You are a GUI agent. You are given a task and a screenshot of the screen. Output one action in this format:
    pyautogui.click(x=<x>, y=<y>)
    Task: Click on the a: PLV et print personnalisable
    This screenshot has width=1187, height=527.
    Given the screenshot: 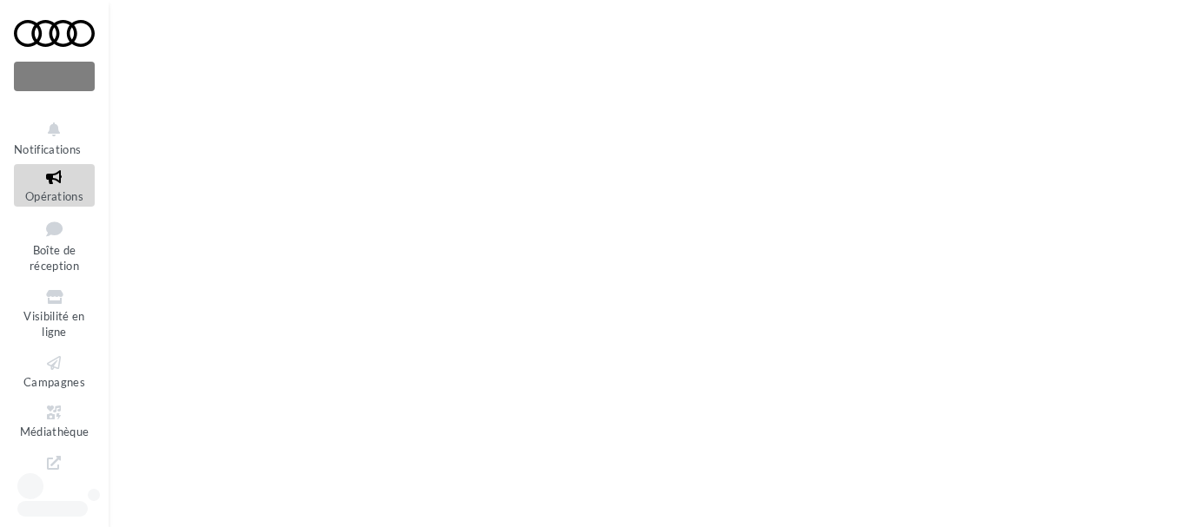 What is the action you would take?
    pyautogui.click(x=54, y=487)
    